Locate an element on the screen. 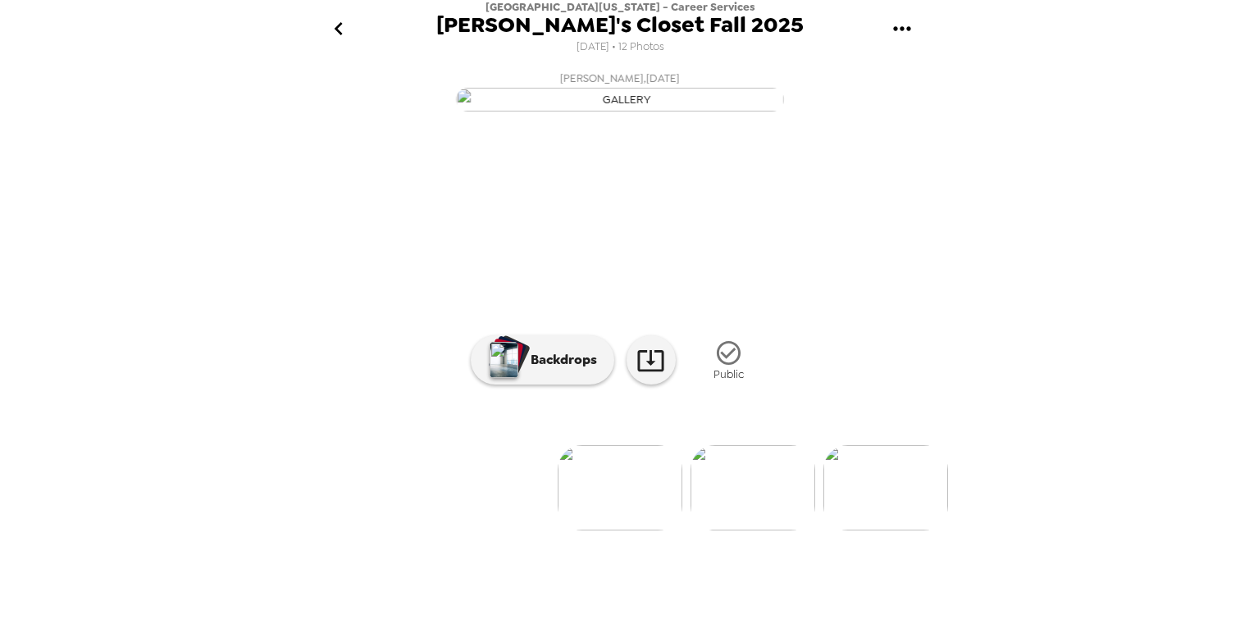  p: Backdrops is located at coordinates (559, 360).